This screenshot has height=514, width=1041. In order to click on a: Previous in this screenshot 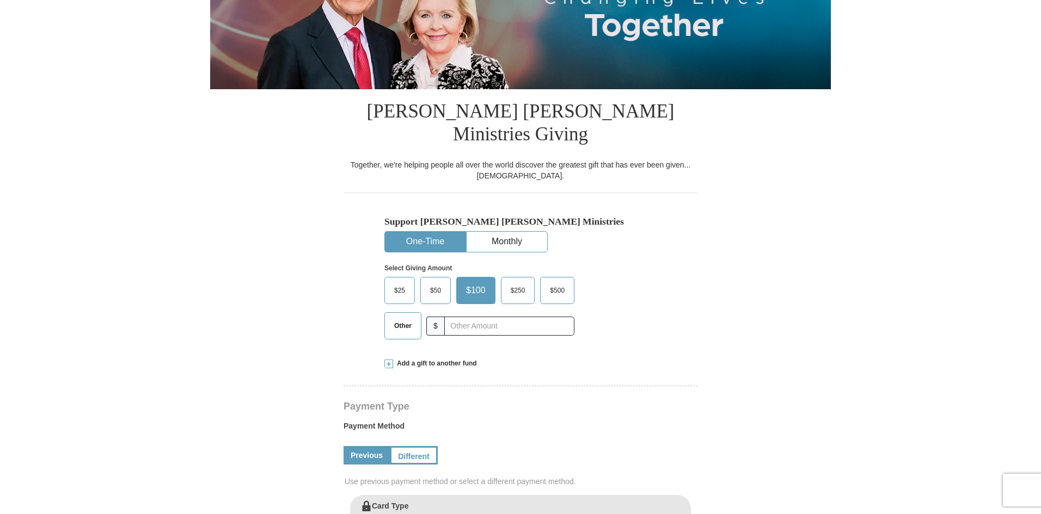, I will do `click(366, 456)`.